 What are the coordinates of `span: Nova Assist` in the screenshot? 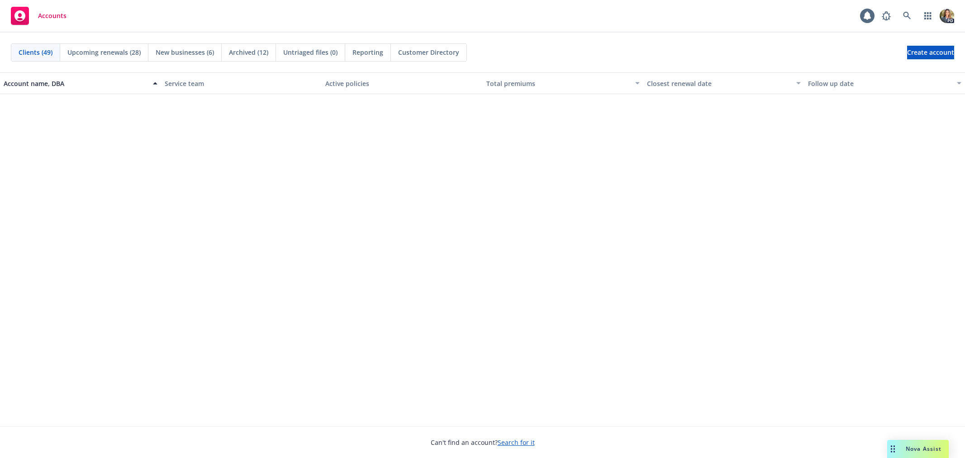 It's located at (923, 448).